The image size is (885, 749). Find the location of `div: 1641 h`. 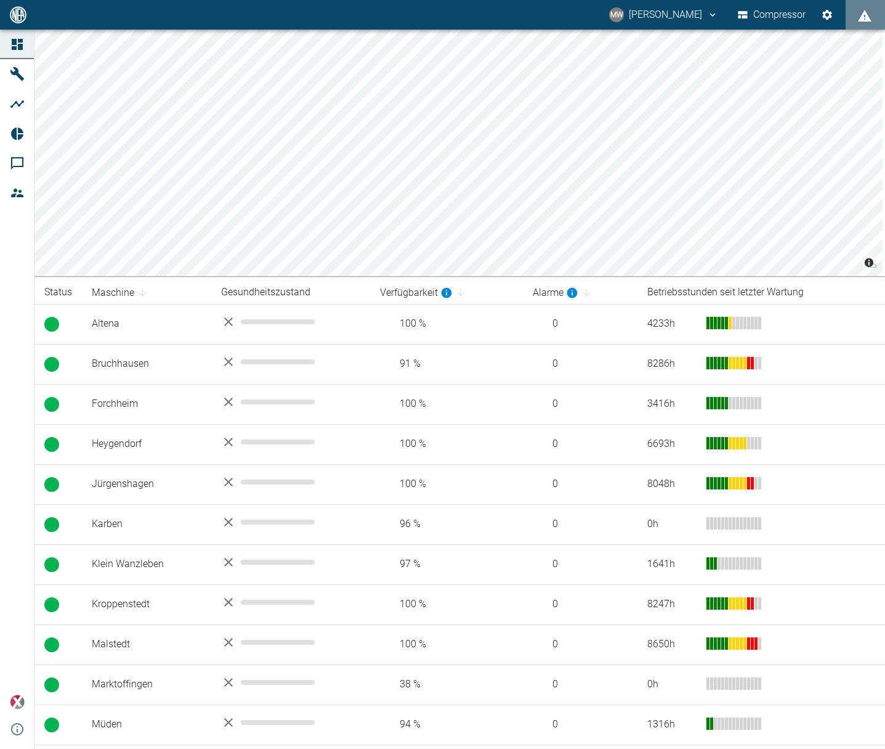

div: 1641 h is located at coordinates (672, 564).